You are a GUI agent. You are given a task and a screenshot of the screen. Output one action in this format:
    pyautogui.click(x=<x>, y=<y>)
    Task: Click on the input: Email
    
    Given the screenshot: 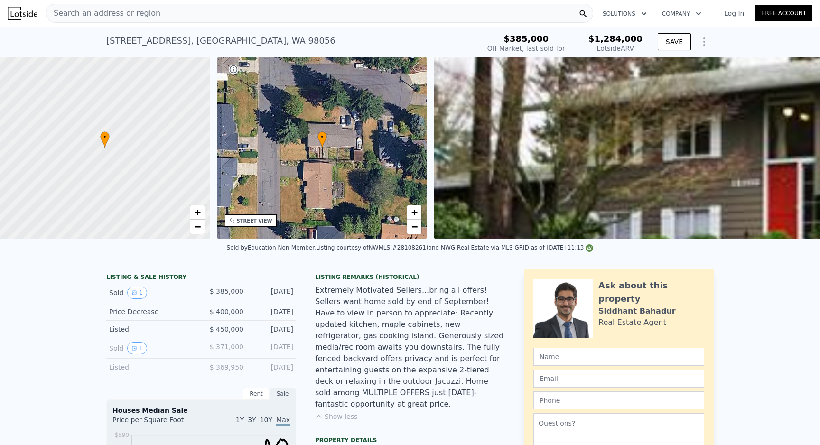 What is the action you would take?
    pyautogui.click(x=619, y=379)
    